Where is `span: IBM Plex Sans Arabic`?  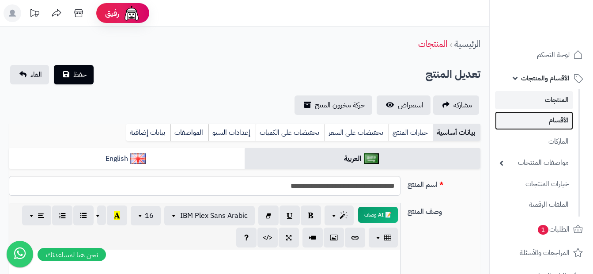
span: IBM Plex Sans Arabic is located at coordinates (214, 216).